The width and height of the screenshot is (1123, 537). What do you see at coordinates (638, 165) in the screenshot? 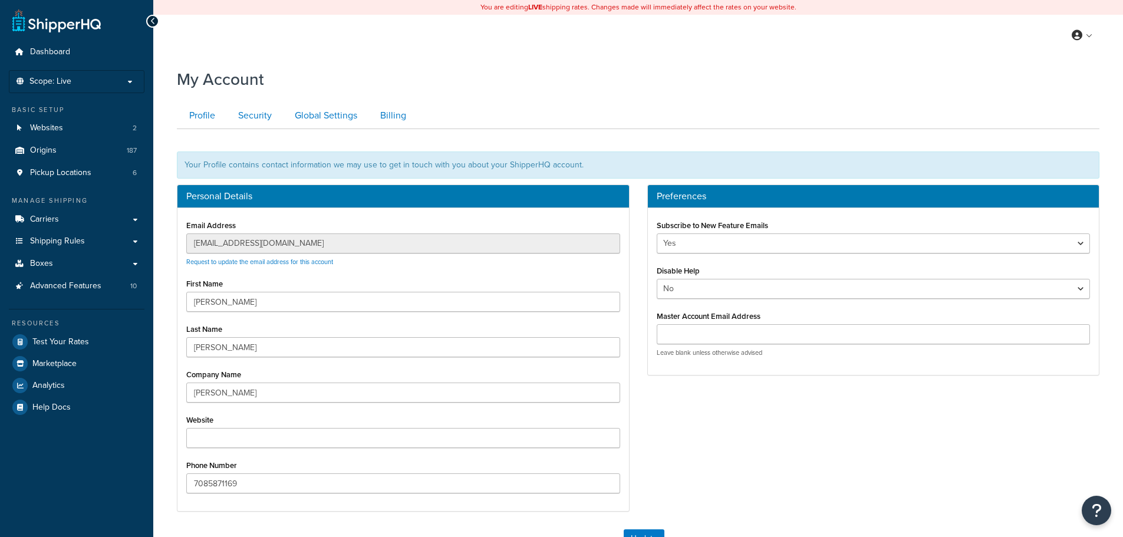
I see `div: Your Profile contains contact information we may use to get in touch with you about your ShipperH...` at bounding box center [638, 165].